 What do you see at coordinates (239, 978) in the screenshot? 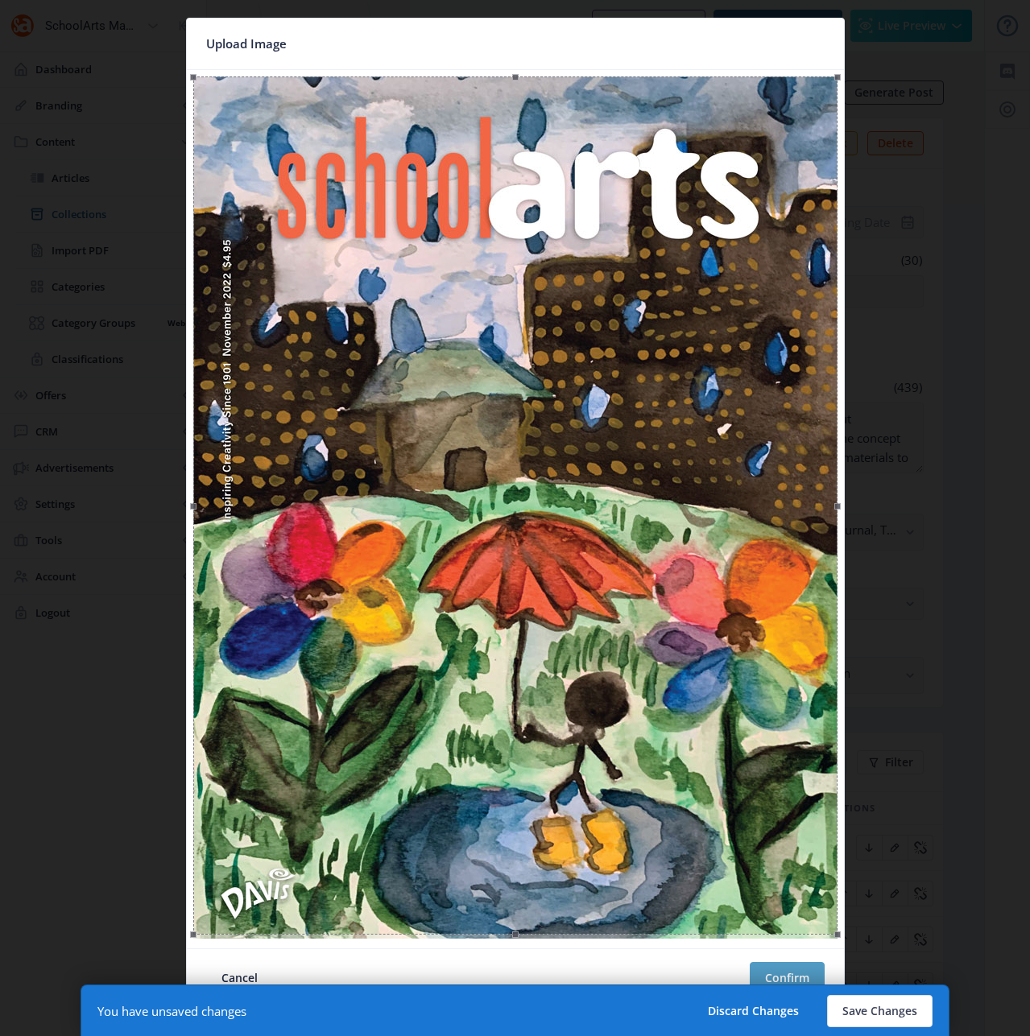
I see `button: Cancel` at bounding box center [239, 978].